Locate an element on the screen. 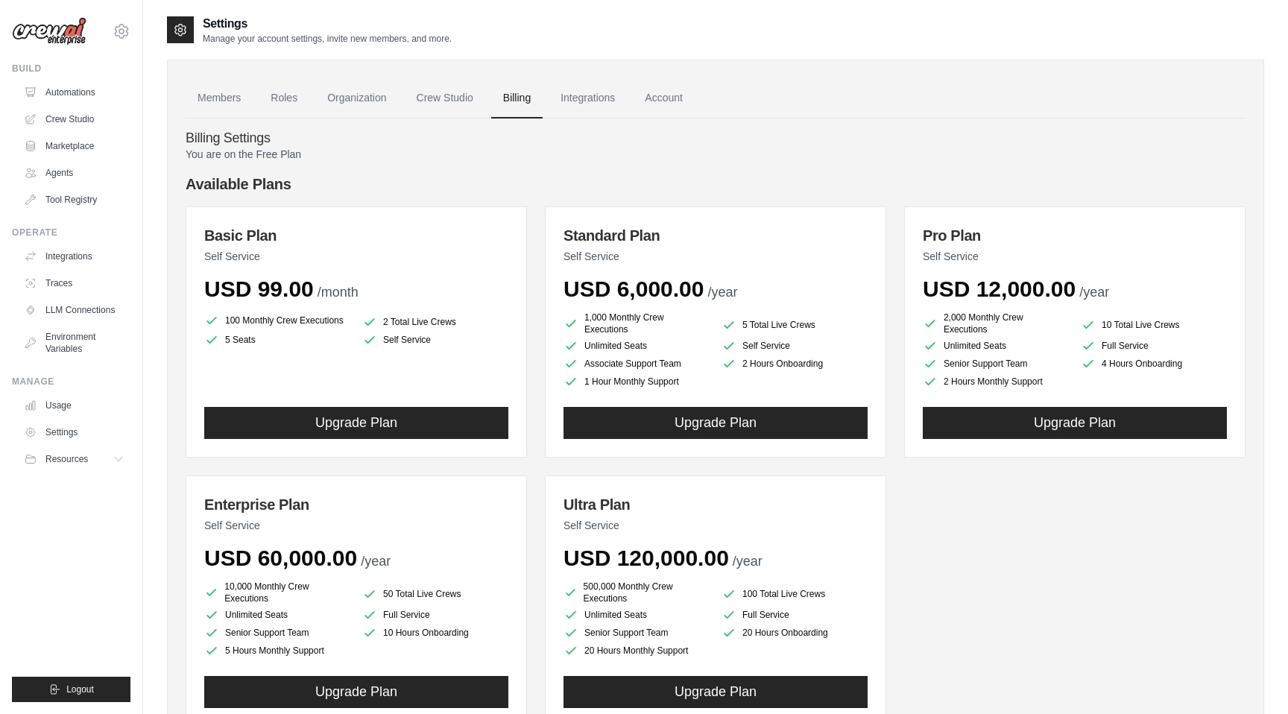  li: 5 Hours Monthly Support is located at coordinates (277, 651).